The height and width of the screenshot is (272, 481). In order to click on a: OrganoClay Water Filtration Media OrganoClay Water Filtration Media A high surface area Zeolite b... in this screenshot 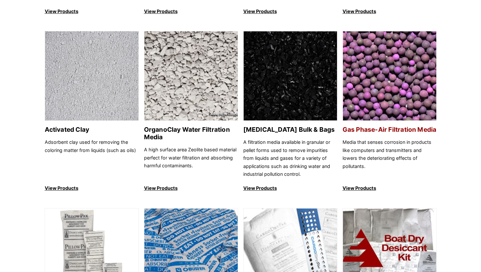, I will do `click(191, 112)`.